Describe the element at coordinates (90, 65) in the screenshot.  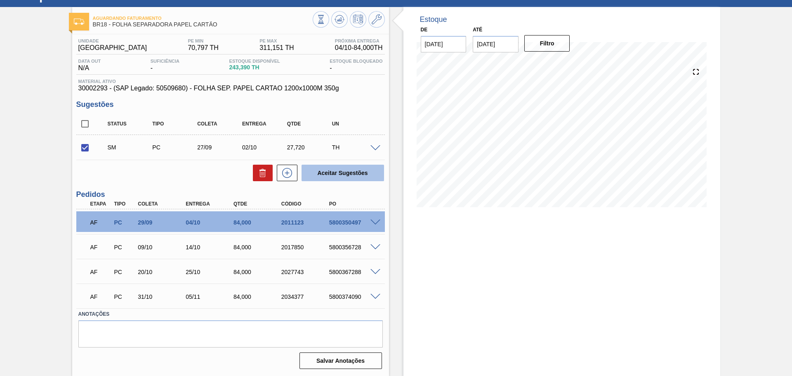
I see `div: N/A` at that location.